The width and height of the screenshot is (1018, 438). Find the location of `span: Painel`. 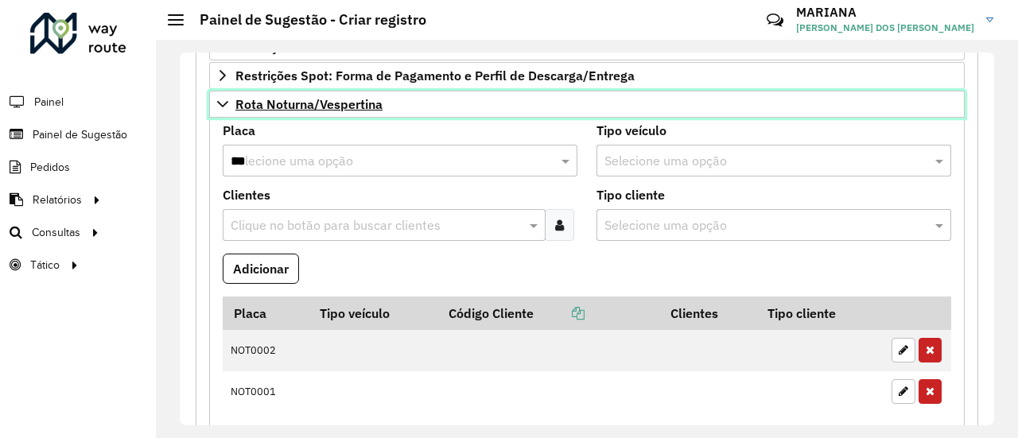

span: Painel is located at coordinates (49, 102).